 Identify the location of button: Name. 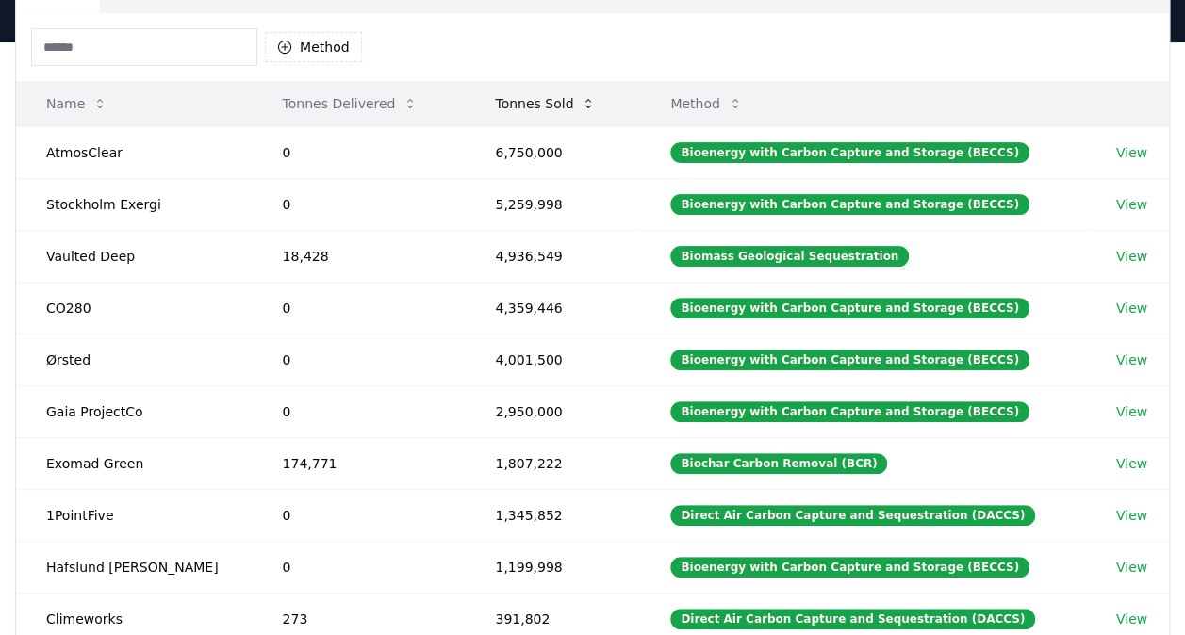
(76, 104).